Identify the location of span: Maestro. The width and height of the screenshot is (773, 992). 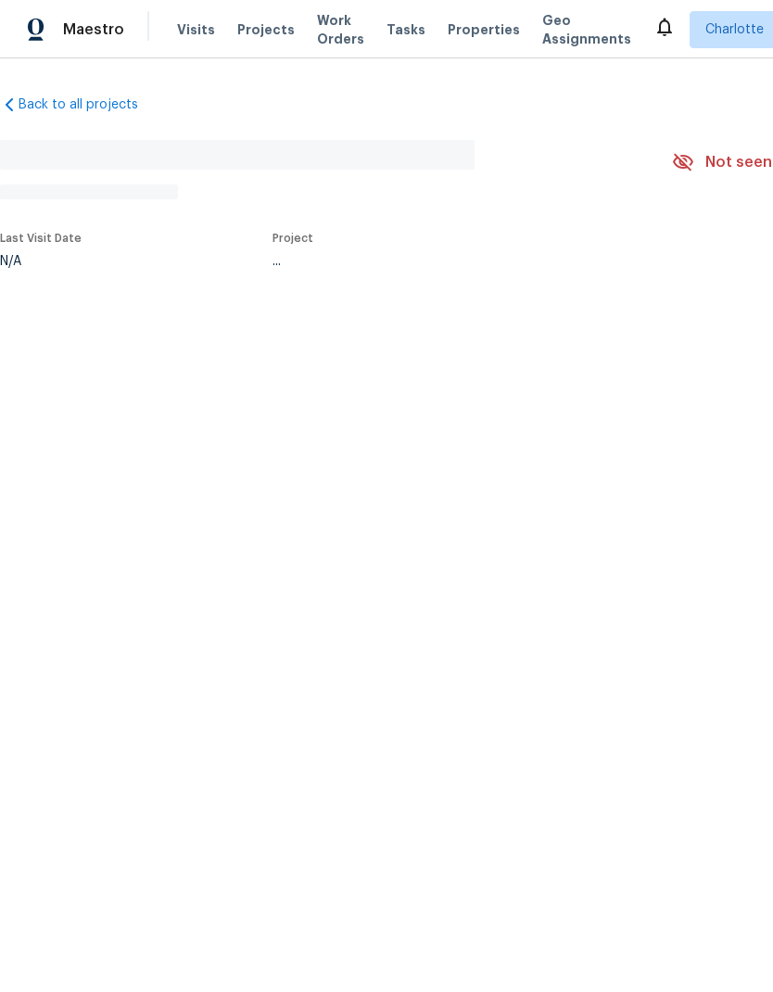
(94, 30).